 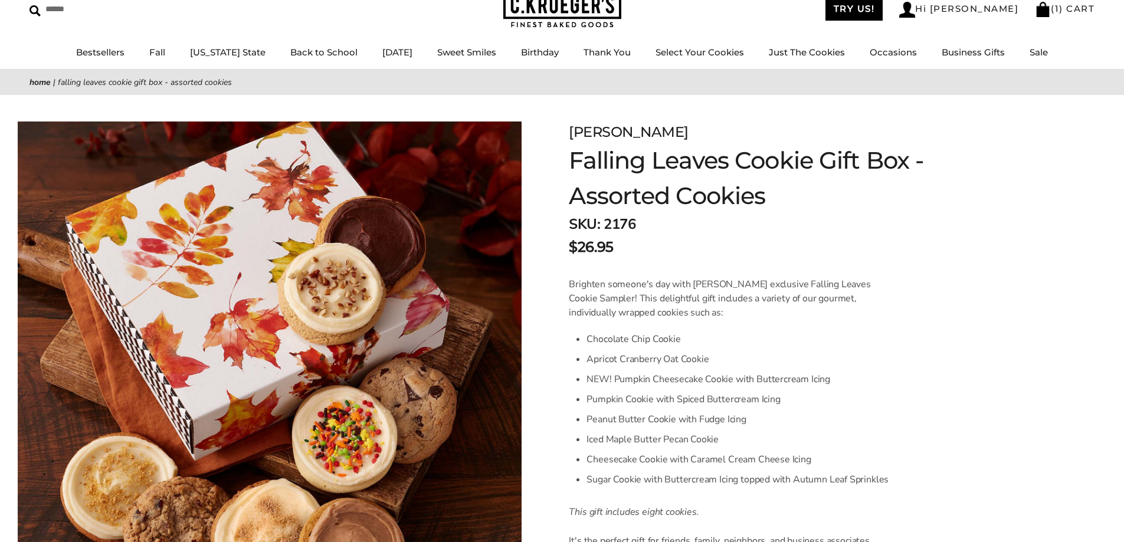 What do you see at coordinates (973, 52) in the screenshot?
I see `a: Business Gifts` at bounding box center [973, 52].